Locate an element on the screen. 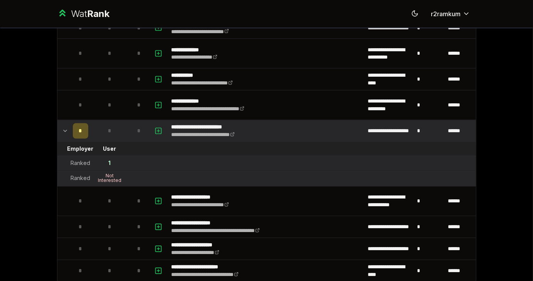 This screenshot has width=533, height=281. div: 1 is located at coordinates (110, 163).